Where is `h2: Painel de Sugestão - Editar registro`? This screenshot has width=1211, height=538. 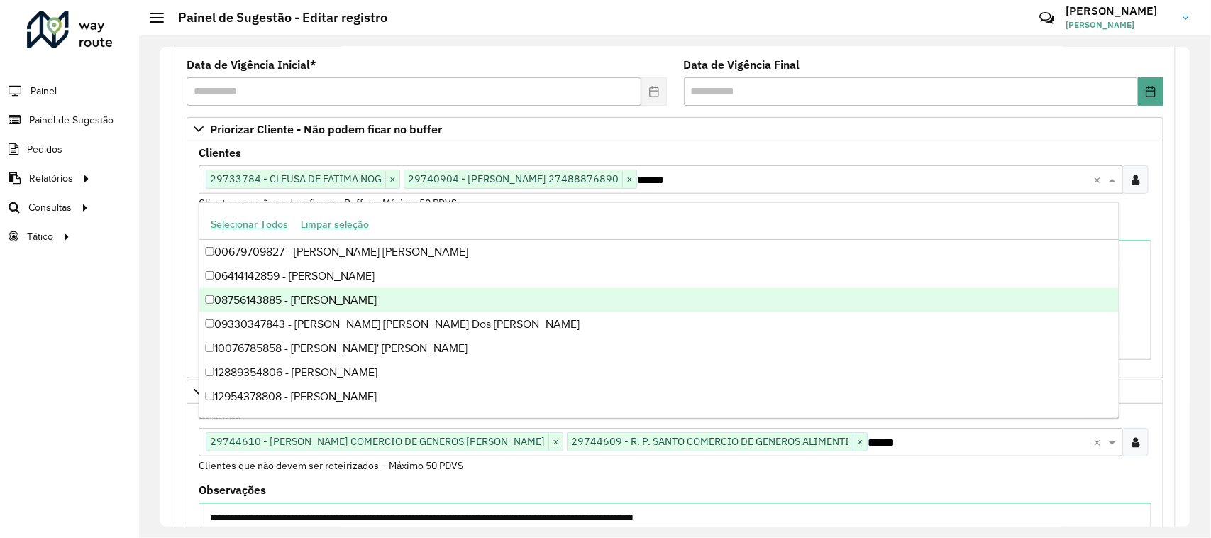
h2: Painel de Sugestão - Editar registro is located at coordinates (275, 18).